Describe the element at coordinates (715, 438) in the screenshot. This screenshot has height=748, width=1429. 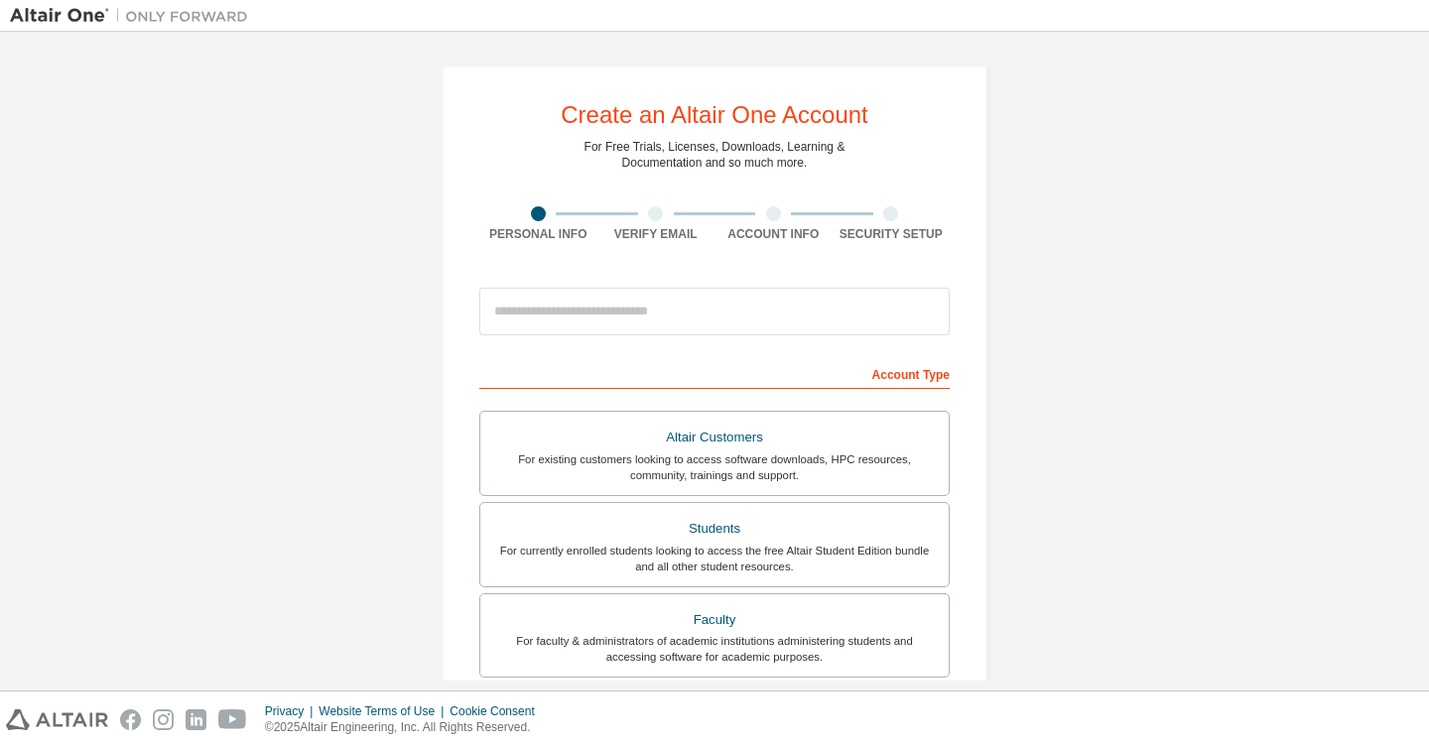
I see `div: Altair Customers` at that location.